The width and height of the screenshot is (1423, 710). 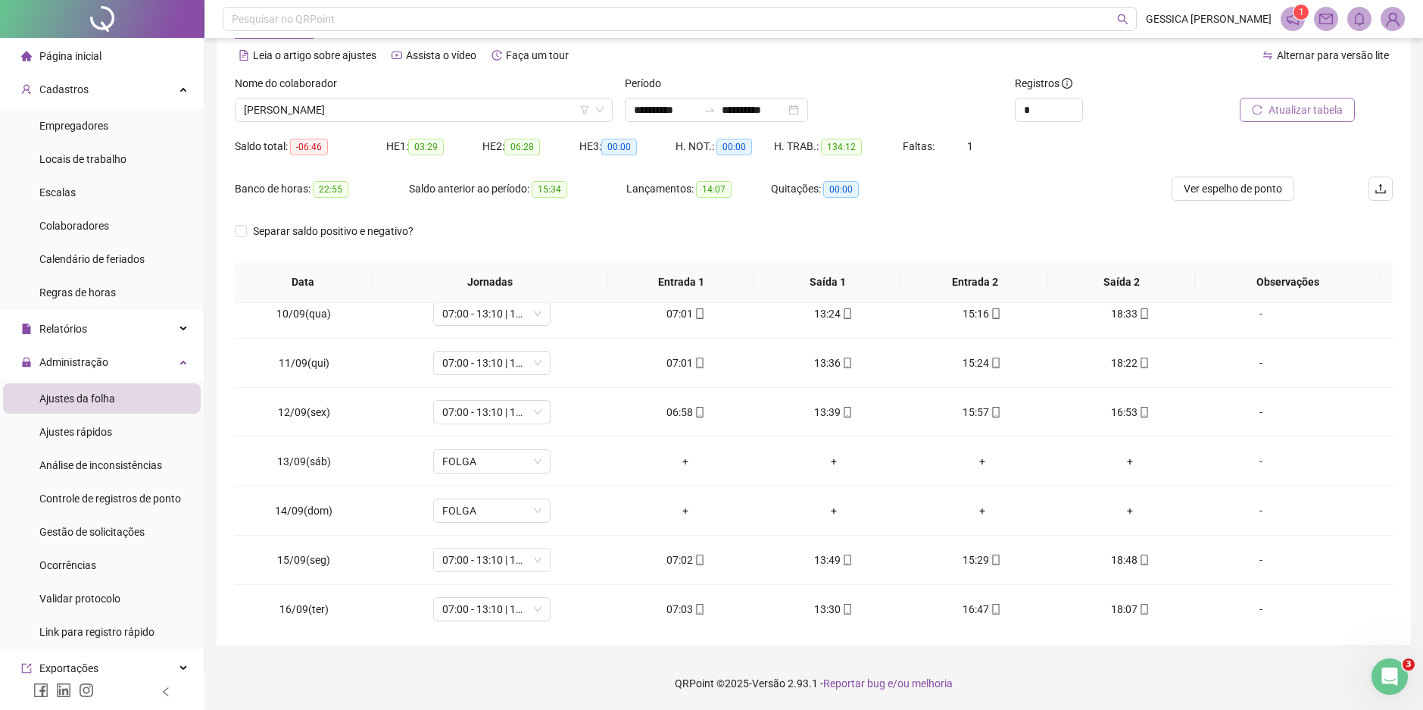 What do you see at coordinates (919, 146) in the screenshot?
I see `span: Faltas:` at bounding box center [919, 146].